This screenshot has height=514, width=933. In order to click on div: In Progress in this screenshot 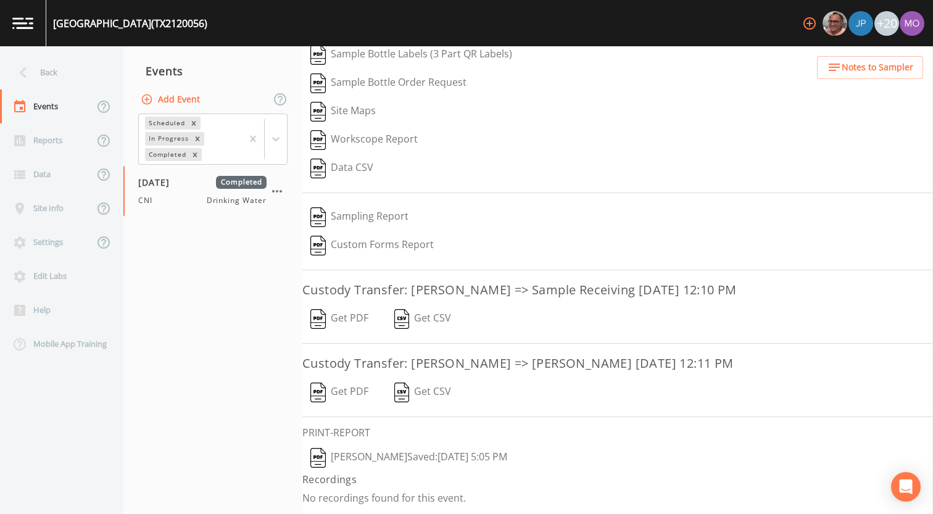, I will do `click(168, 138)`.